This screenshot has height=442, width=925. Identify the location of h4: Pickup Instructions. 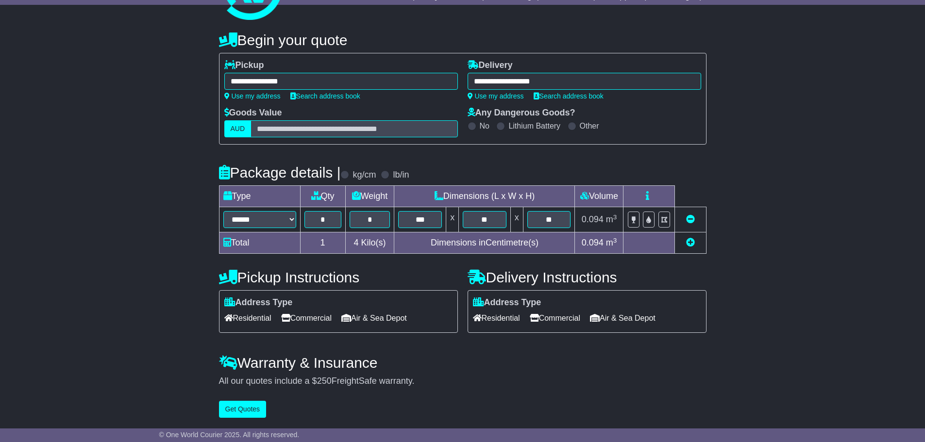
(339, 277).